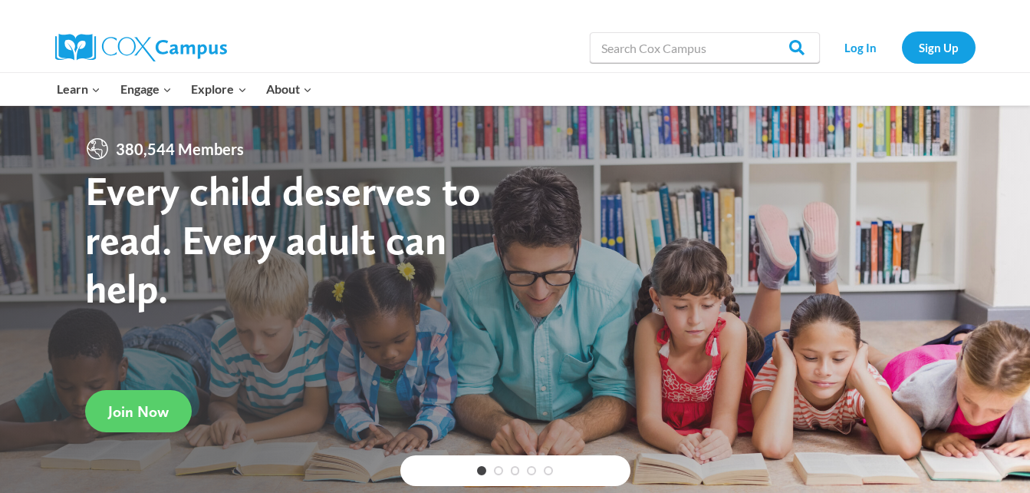 This screenshot has height=493, width=1030. Describe the element at coordinates (141, 48) in the screenshot. I see `img: Cox Campus` at that location.